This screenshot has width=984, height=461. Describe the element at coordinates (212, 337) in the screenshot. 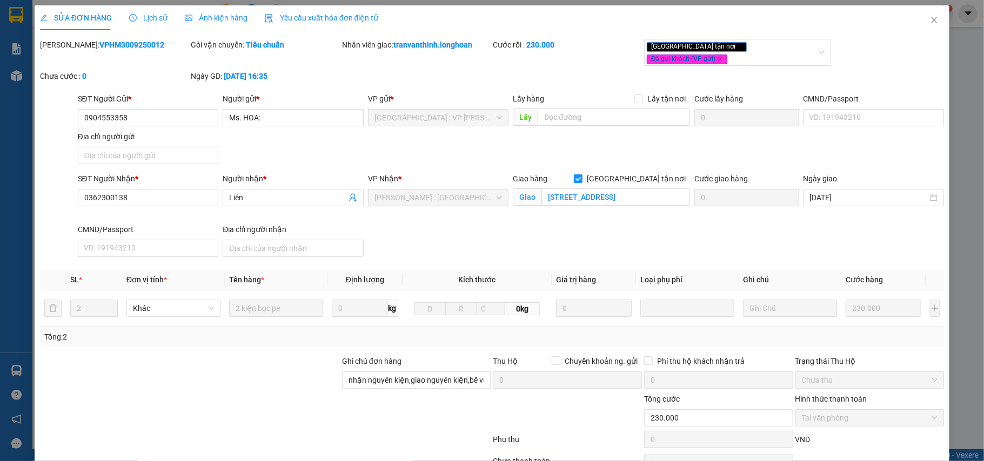

I see `div: Tổng: 2` at that location.